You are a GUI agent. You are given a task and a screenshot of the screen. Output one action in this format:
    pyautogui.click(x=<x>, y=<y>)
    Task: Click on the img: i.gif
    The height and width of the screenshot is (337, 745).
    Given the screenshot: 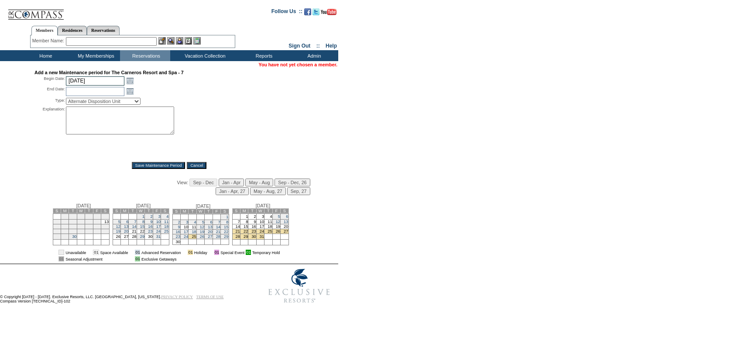 What is the action you would take?
    pyautogui.click(x=211, y=252)
    